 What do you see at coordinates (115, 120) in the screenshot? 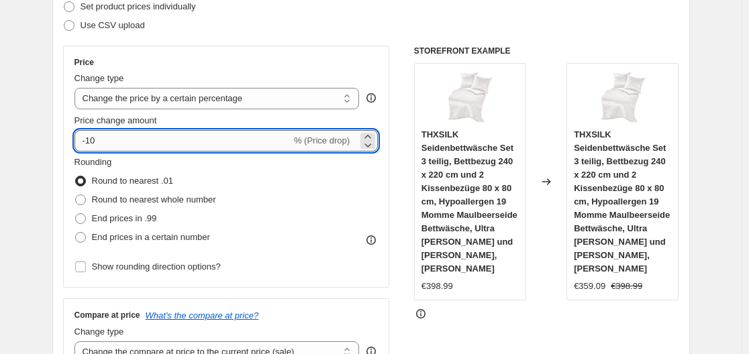
I see `span: Price change amount` at bounding box center [115, 120].